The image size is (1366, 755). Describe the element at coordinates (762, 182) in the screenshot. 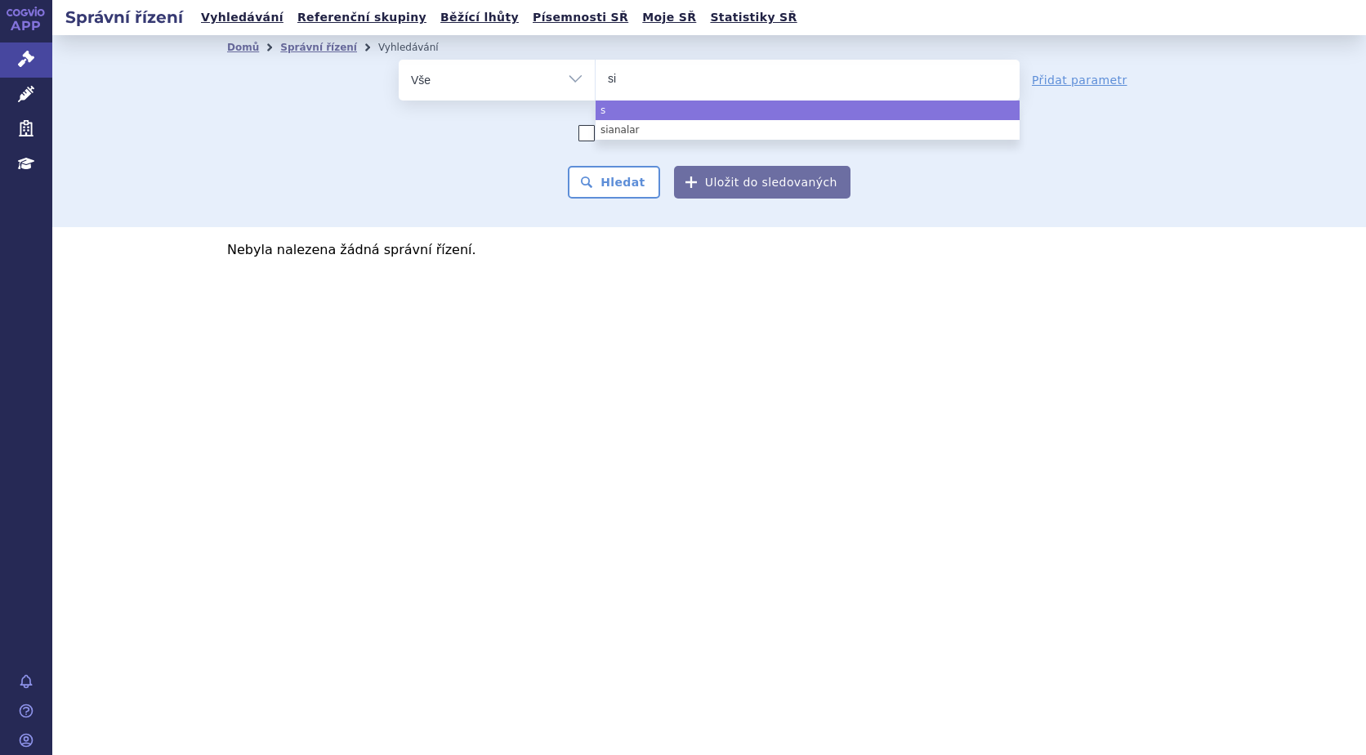

I see `button: Uložit do sledovaných` at that location.